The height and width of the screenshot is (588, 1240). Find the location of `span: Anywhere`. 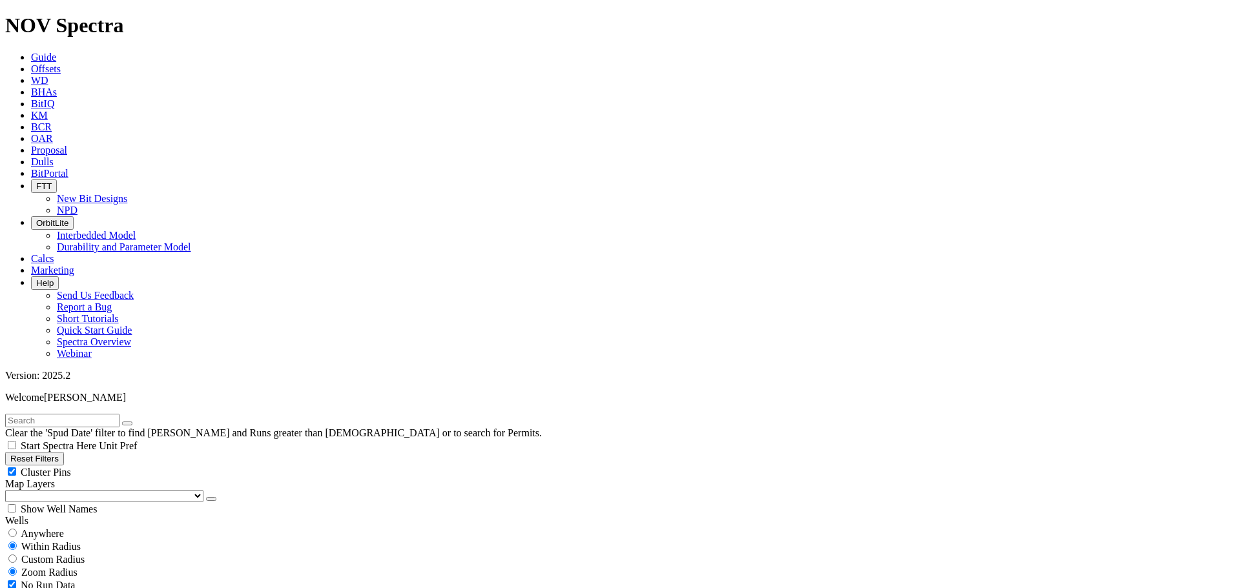

span: Anywhere is located at coordinates (42, 533).